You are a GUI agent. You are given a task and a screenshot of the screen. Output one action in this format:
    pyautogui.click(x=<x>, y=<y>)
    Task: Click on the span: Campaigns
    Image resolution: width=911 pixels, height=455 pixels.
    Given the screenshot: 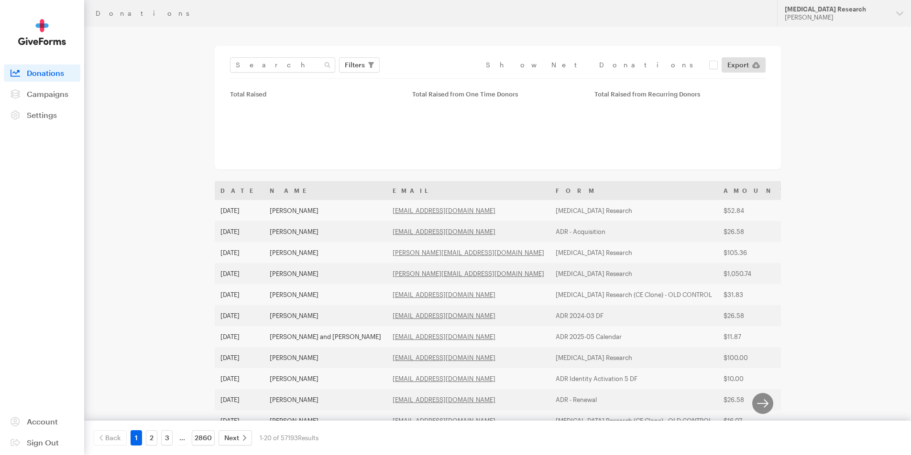 What is the action you would take?
    pyautogui.click(x=47, y=94)
    